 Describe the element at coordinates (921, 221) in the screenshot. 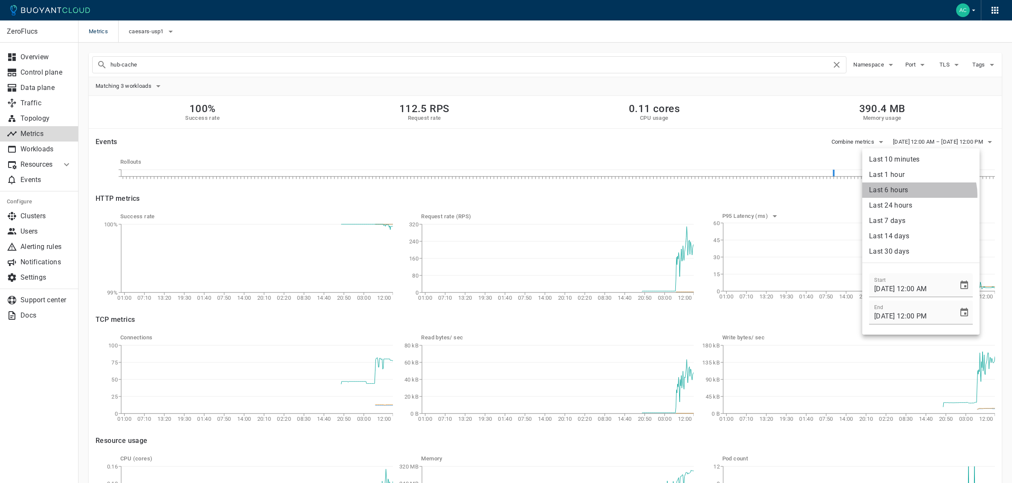

I see `li: Last 7 days` at that location.